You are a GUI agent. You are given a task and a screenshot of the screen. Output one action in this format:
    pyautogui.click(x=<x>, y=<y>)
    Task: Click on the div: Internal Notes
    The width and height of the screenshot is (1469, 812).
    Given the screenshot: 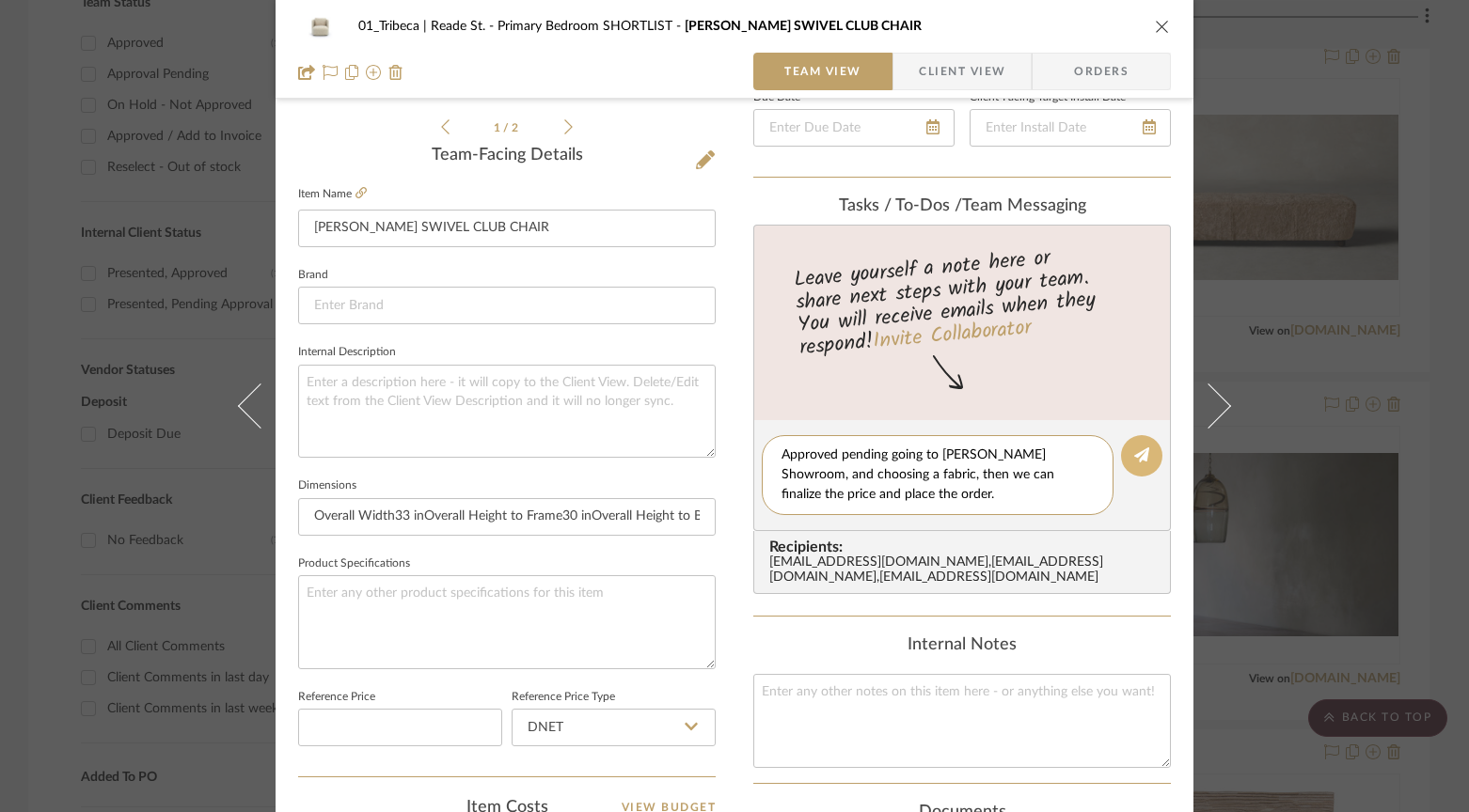 What is the action you would take?
    pyautogui.click(x=962, y=646)
    